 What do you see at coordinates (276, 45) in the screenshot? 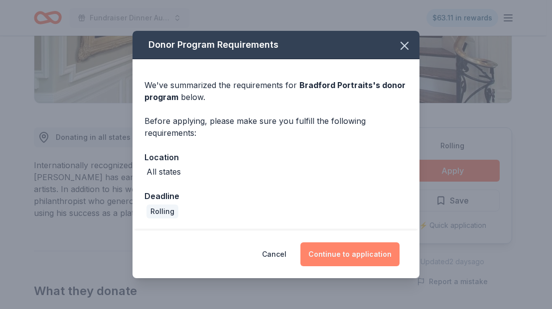
I see `div: Donor Program Requirements` at bounding box center [276, 45].